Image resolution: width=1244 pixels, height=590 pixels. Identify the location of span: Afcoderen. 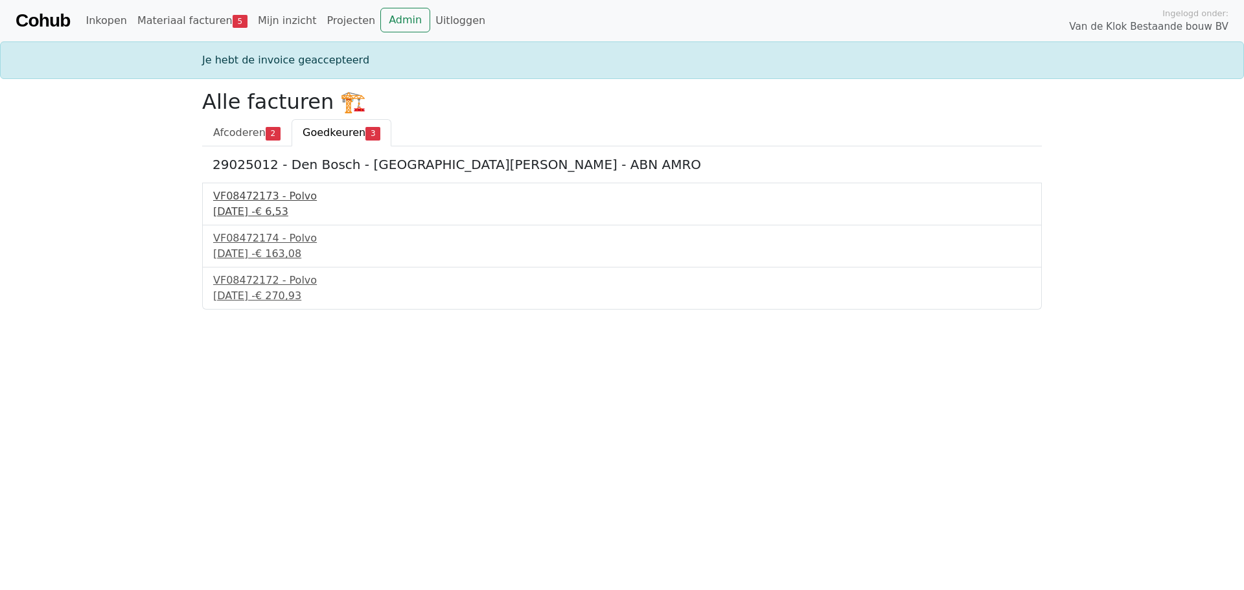
(239, 132).